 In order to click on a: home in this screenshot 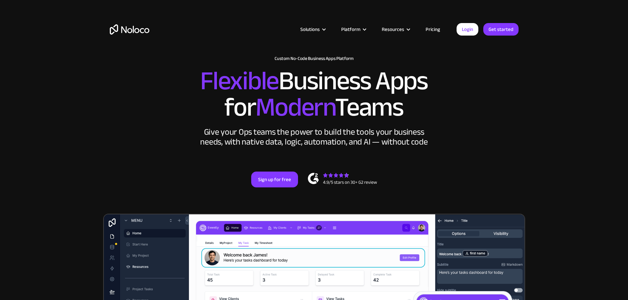, I will do `click(130, 29)`.